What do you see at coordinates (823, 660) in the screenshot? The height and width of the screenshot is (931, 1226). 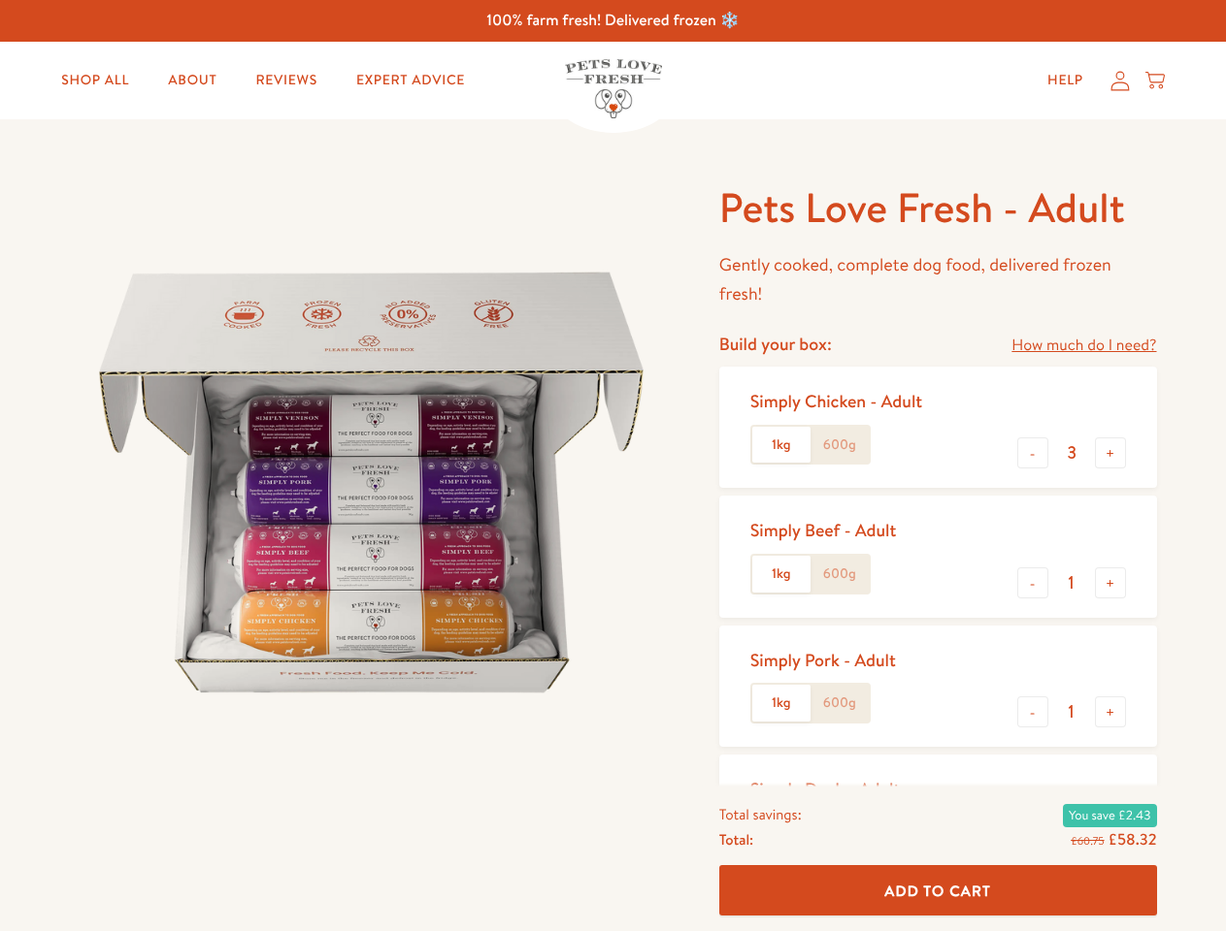 I see `div: Simply Pork - Adult` at bounding box center [823, 660].